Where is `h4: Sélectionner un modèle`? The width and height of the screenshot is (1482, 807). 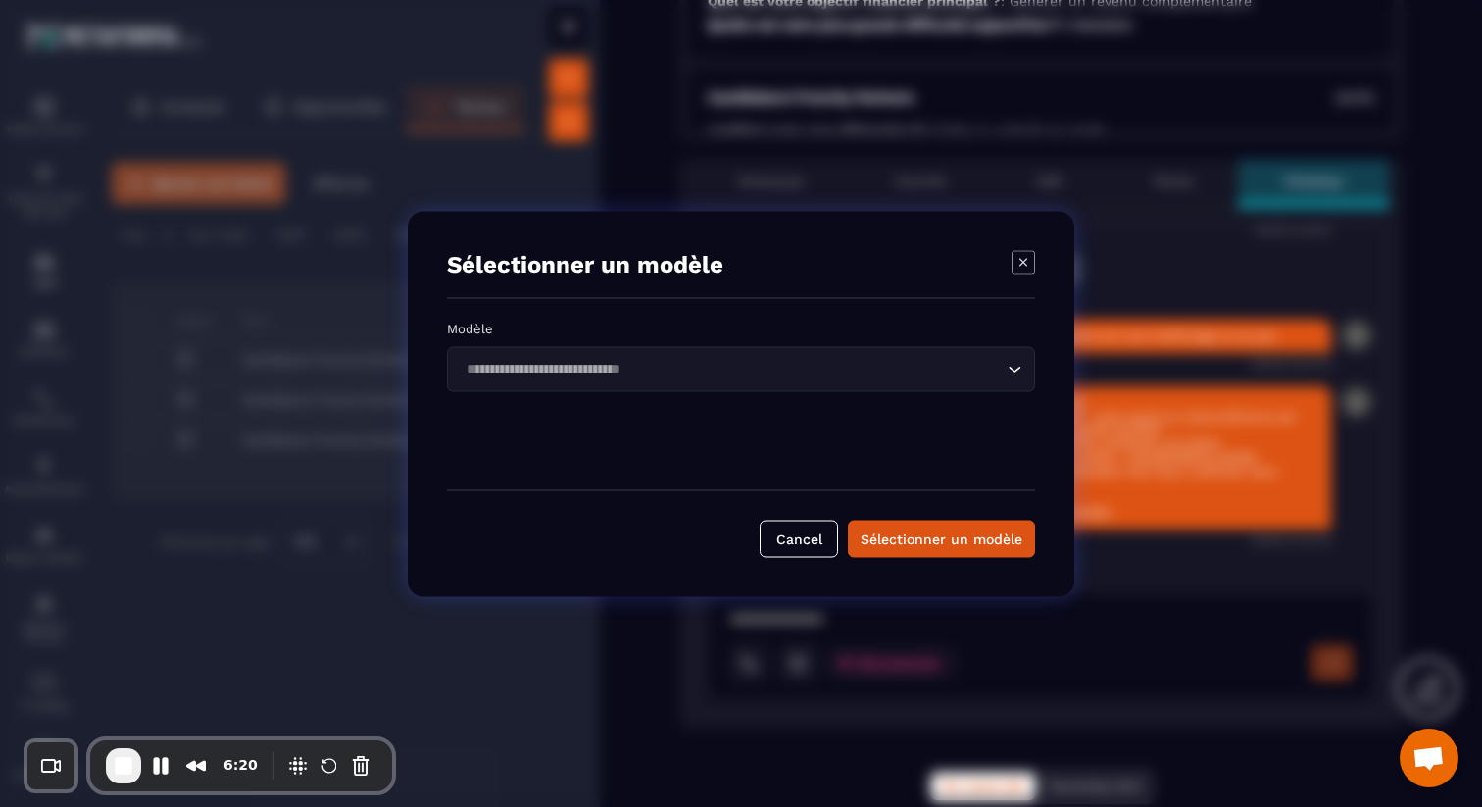 h4: Sélectionner un modèle is located at coordinates (585, 264).